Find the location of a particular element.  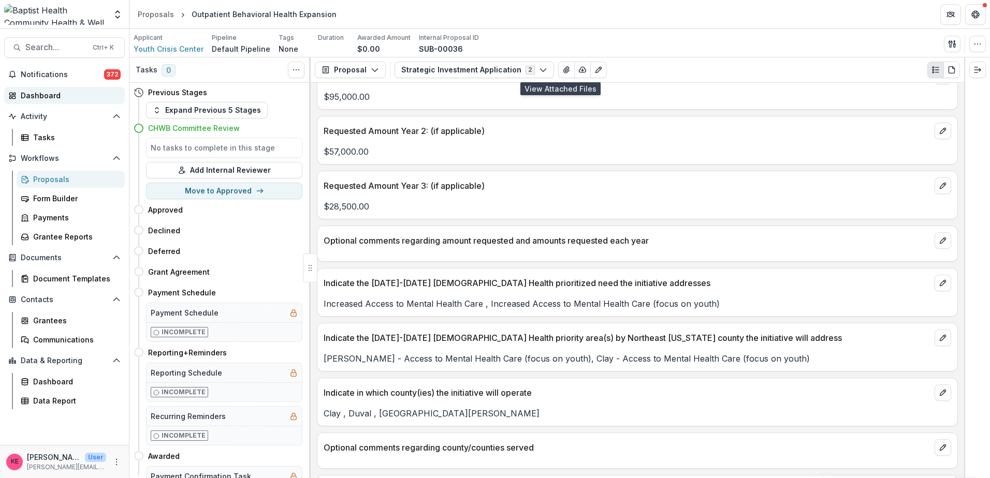

a: Payments is located at coordinates (70, 217).